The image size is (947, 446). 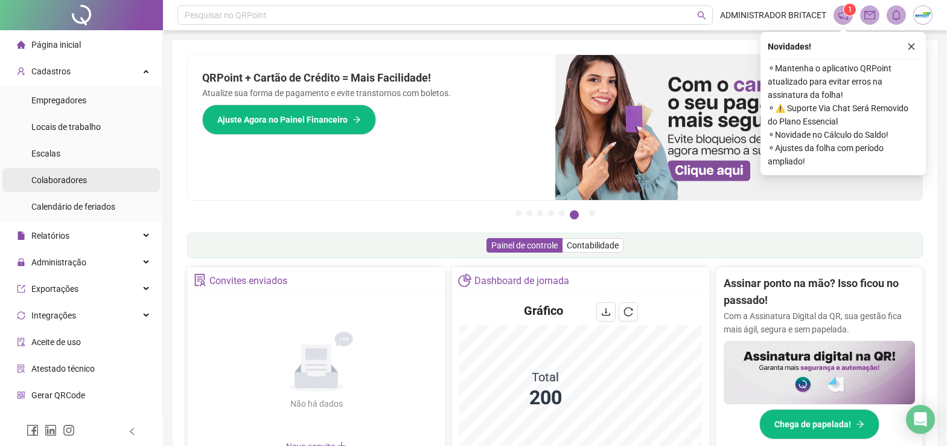 I want to click on span: ⚬ ⚠️ Suporte Via Chat Será Removido do Plano Essencial, so click(x=844, y=115).